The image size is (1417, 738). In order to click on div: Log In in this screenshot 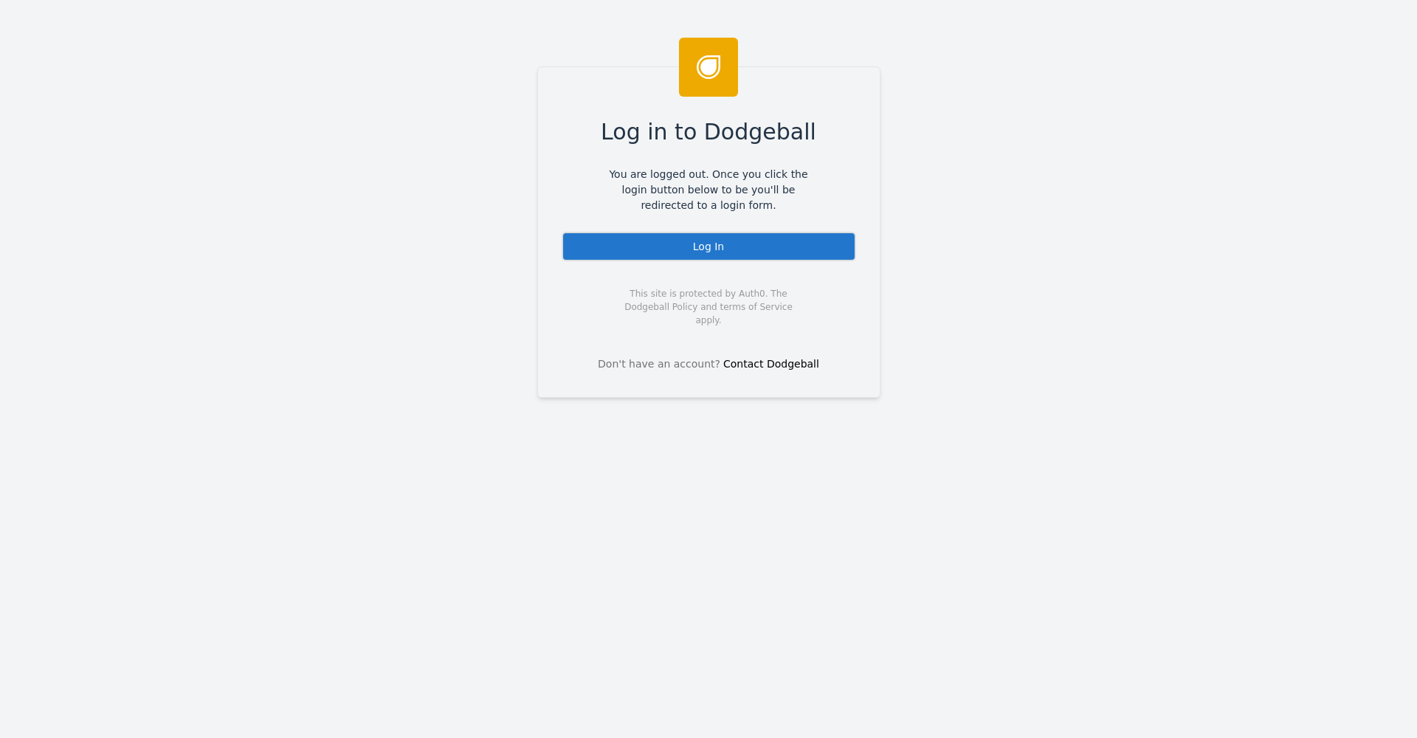, I will do `click(708, 246)`.